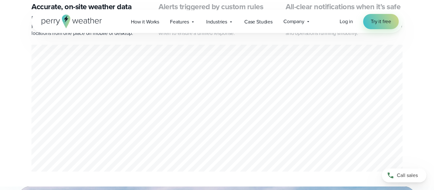 The height and width of the screenshot is (190, 434). I want to click on span: Log in, so click(346, 21).